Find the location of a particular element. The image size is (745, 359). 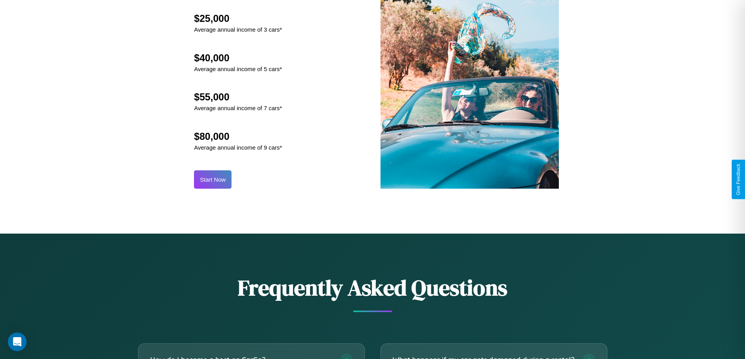

h2: Frequently Asked Questions is located at coordinates (373, 288).